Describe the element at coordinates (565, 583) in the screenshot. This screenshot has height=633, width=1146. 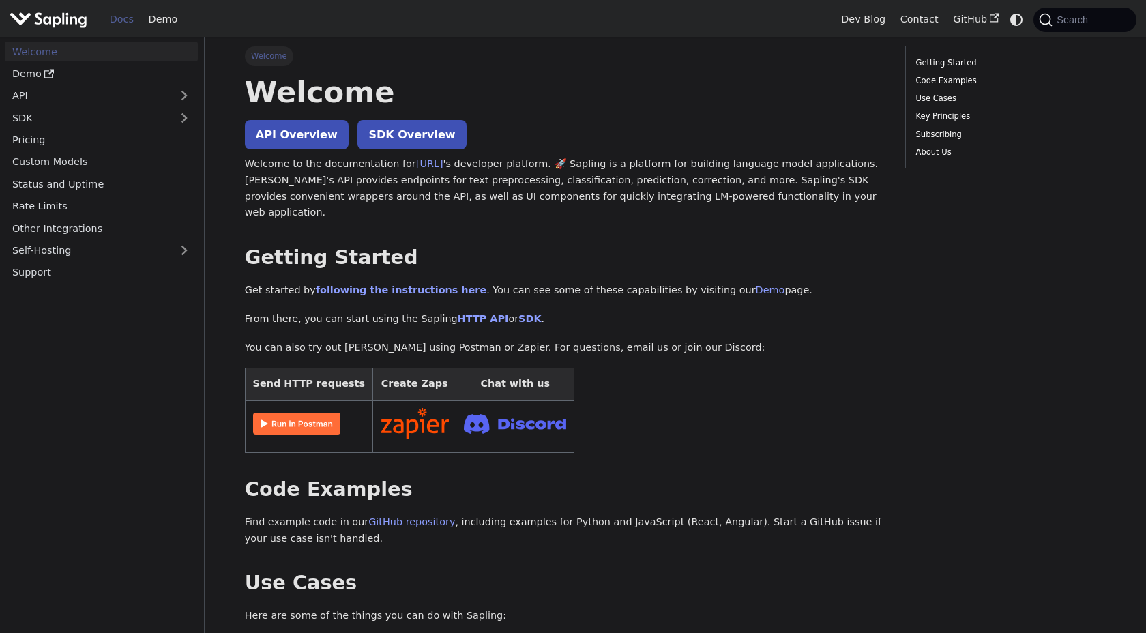
I see `h2: Use Cases` at that location.